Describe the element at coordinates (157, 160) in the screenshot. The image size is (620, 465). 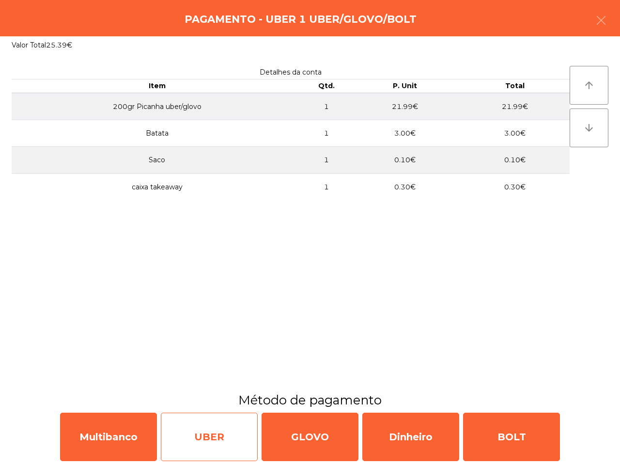
I see `td: Saco` at that location.